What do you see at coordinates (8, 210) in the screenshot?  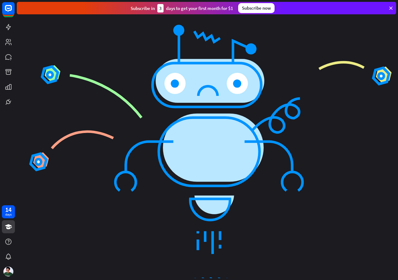 I see `div: 14` at bounding box center [8, 210].